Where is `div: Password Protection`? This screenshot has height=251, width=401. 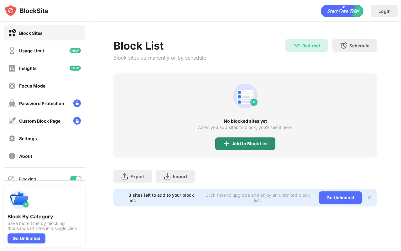 div: Password Protection is located at coordinates (42, 103).